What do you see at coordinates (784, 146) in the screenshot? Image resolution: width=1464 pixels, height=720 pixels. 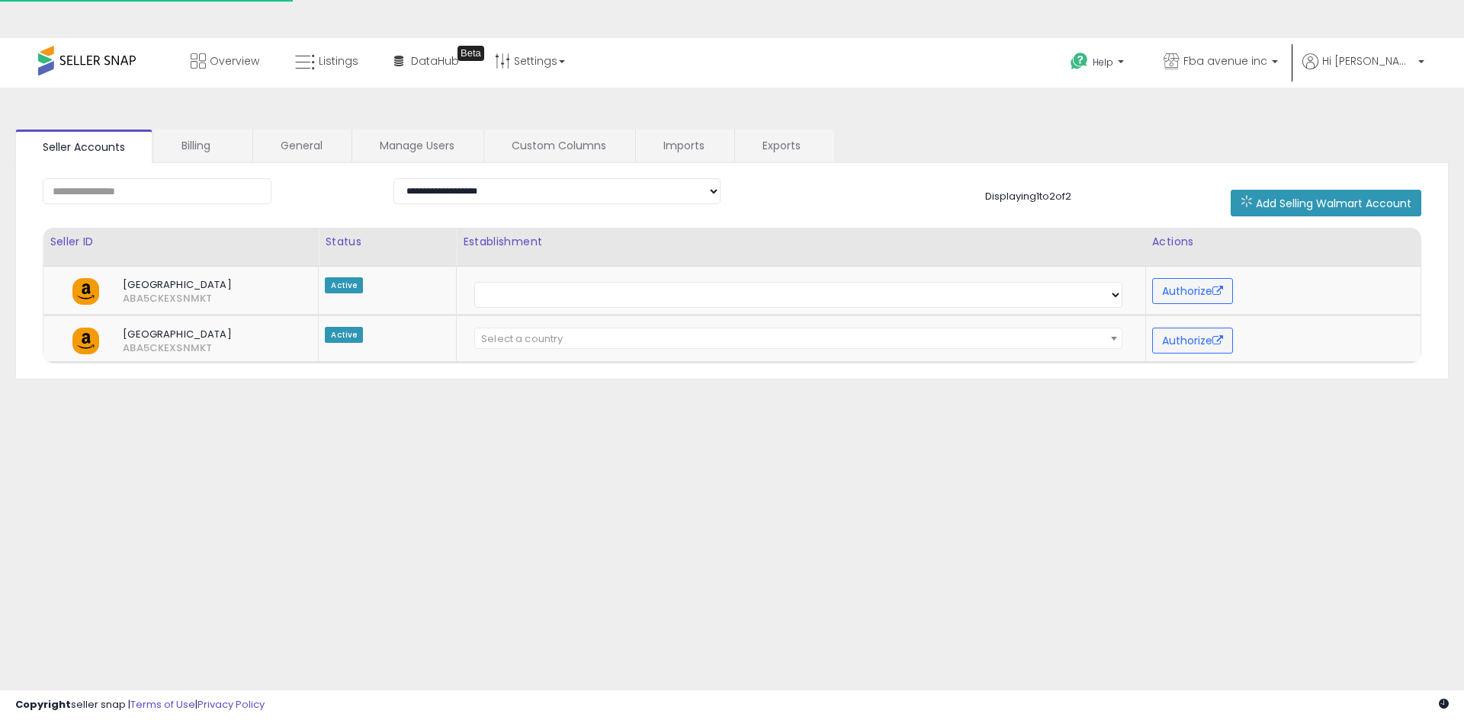 I see `a: Exports` at bounding box center [784, 146].